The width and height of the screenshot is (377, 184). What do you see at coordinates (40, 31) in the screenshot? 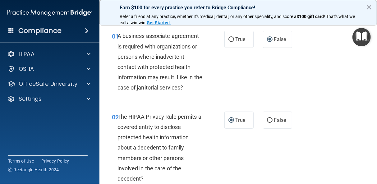
I see `h4: Compliance` at bounding box center [40, 31].